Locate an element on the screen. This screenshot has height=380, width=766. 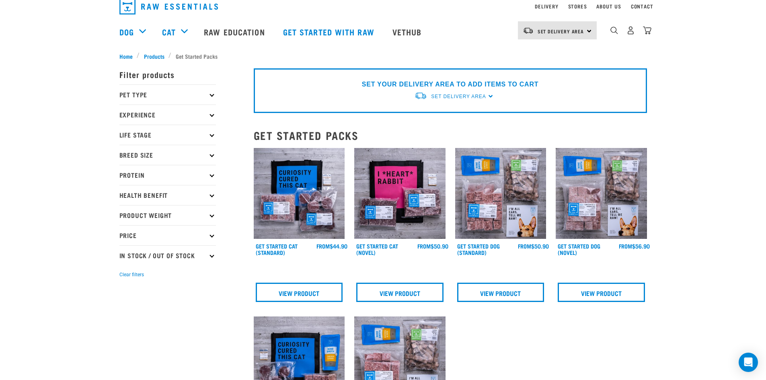
p: Product Weight is located at coordinates (168, 215).